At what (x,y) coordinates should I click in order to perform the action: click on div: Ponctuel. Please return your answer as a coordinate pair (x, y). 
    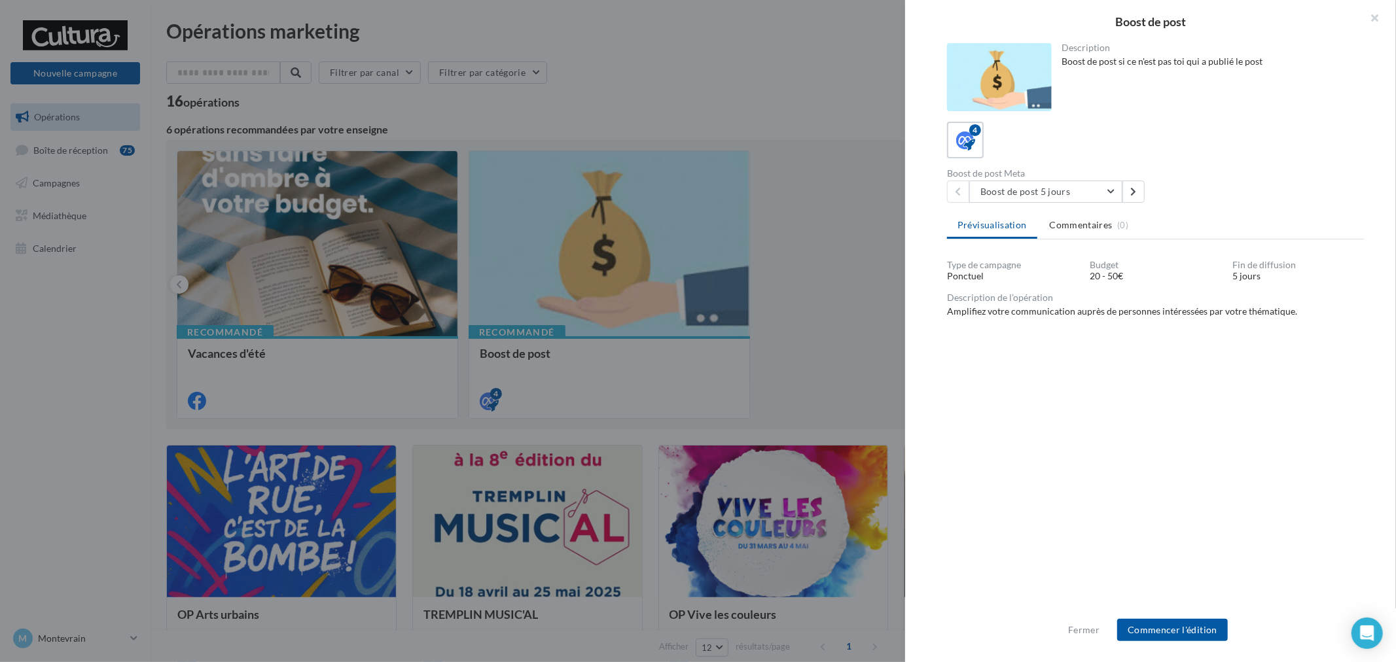
    Looking at the image, I should click on (1013, 276).